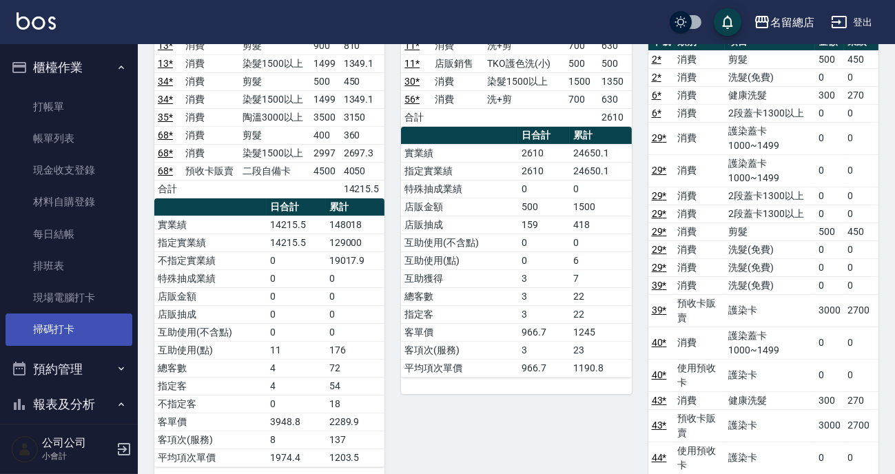 The height and width of the screenshot is (474, 895). Describe the element at coordinates (356, 243) in the screenshot. I see `td: 129000` at that location.